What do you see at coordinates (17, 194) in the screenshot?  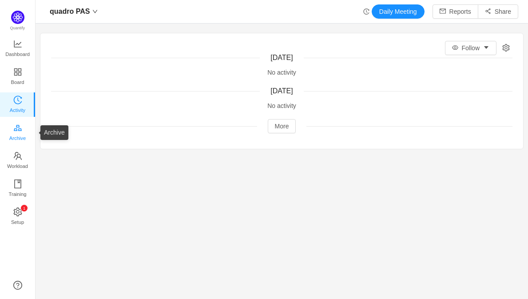 I see `span: Training` at bounding box center [17, 194].